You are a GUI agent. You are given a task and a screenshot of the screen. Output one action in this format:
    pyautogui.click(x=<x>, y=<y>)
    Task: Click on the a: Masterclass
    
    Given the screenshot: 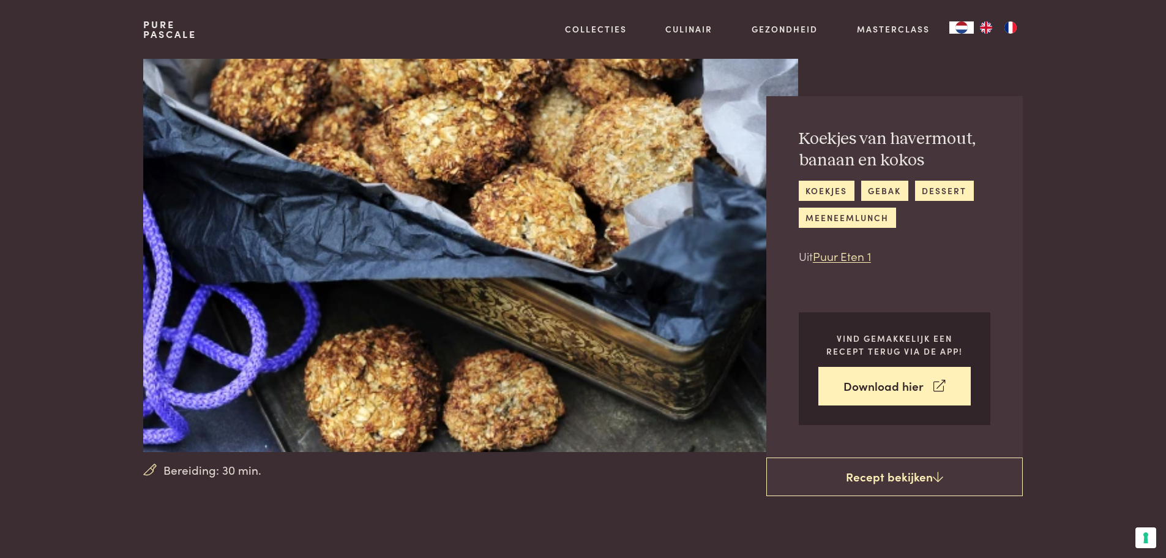 What is the action you would take?
    pyautogui.click(x=893, y=29)
    